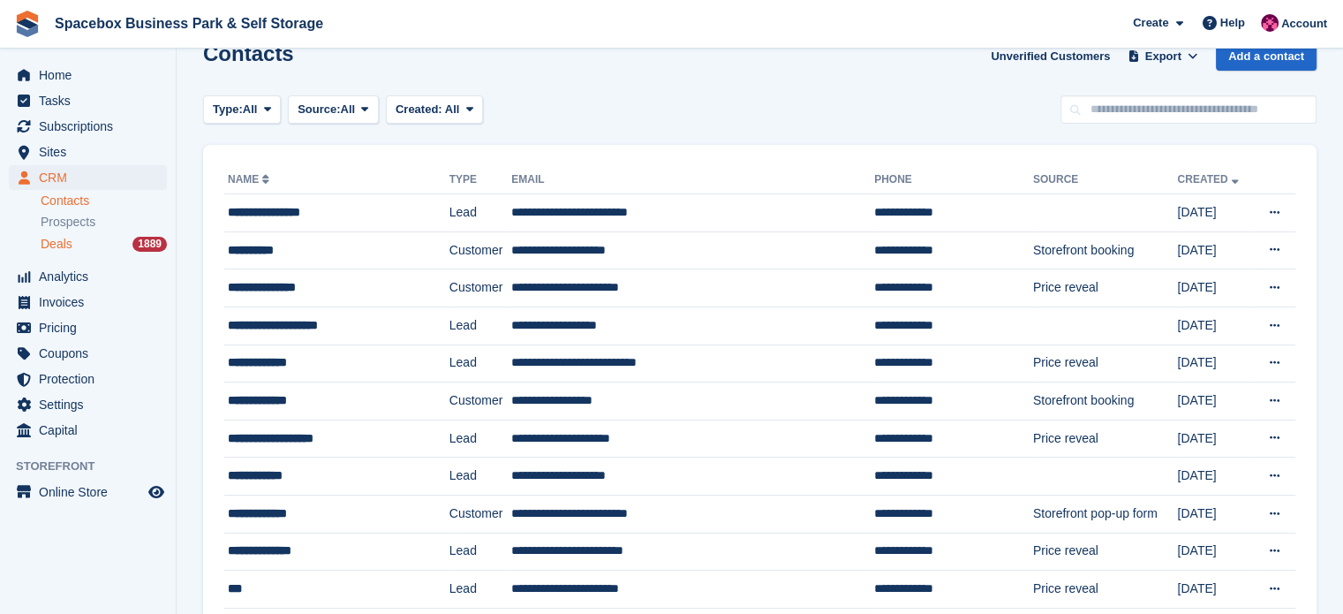  I want to click on a: Deals 1889, so click(103, 244).